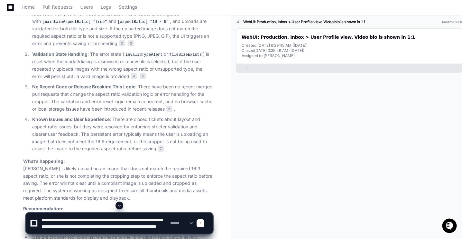 Image resolution: width=462 pixels, height=239 pixels. What do you see at coordinates (60, 54) in the screenshot?
I see `strong: Validation State Handling` at bounding box center [60, 54].